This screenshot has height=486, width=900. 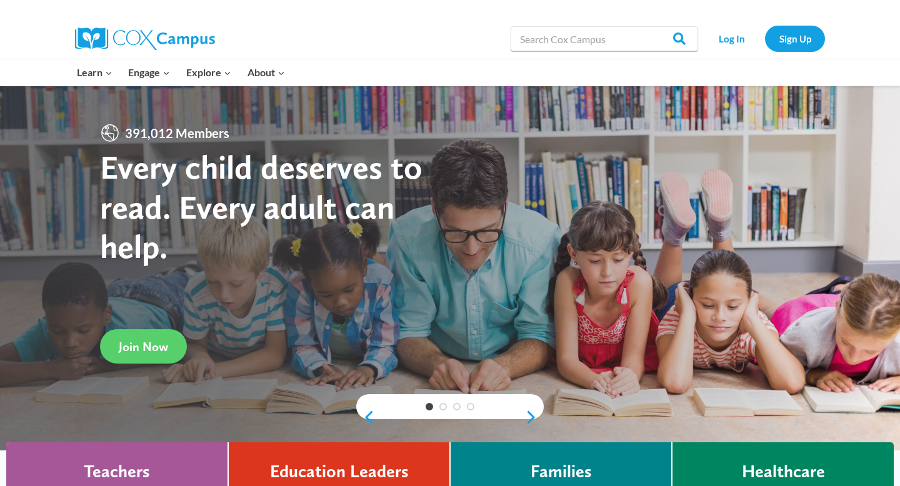 I want to click on img: Cox Campus, so click(x=145, y=39).